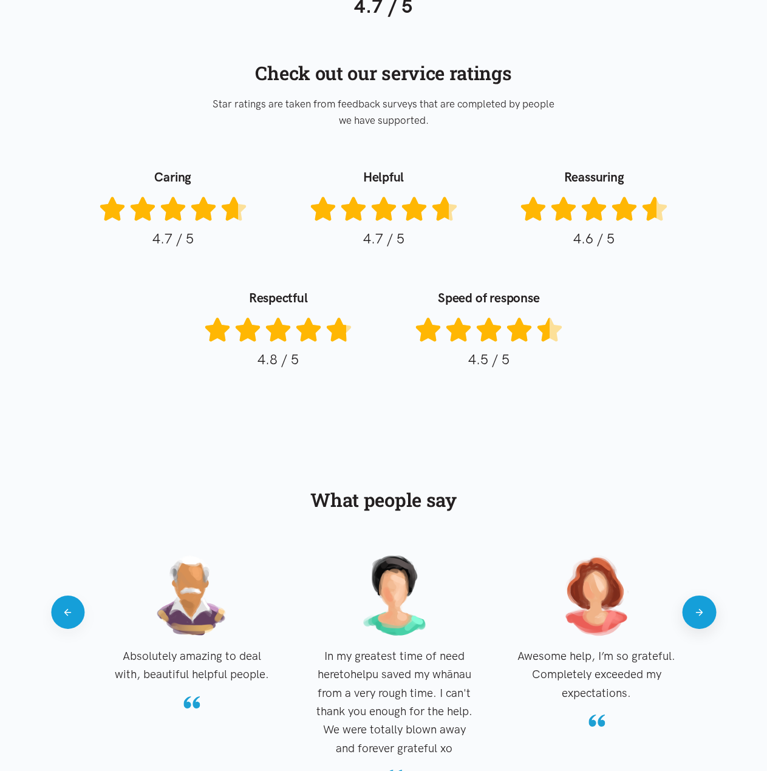  What do you see at coordinates (594, 177) in the screenshot?
I see `strong: Reassuring` at bounding box center [594, 177].